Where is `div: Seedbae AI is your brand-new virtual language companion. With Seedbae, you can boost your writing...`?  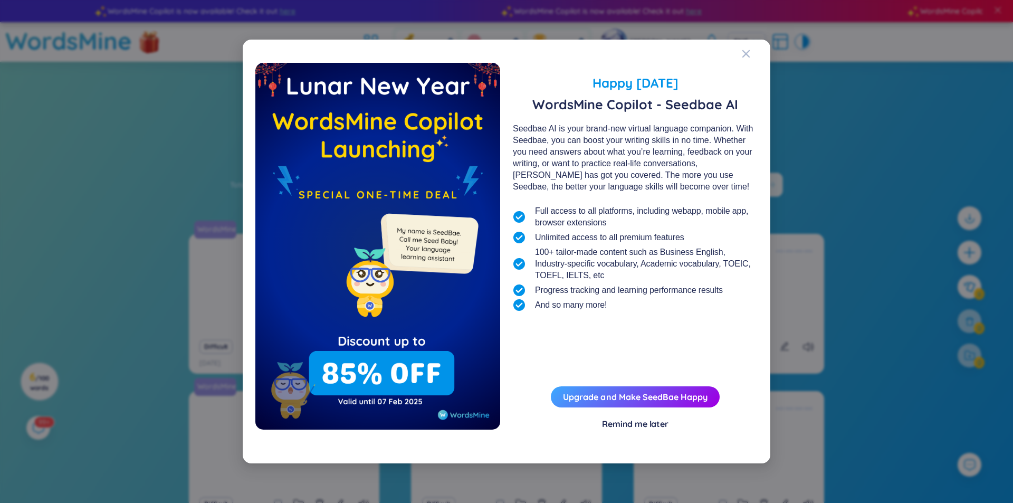
div: Seedbae AI is your brand-new virtual language companion. With Seedbae, you can boost your writing... is located at coordinates (635, 158).